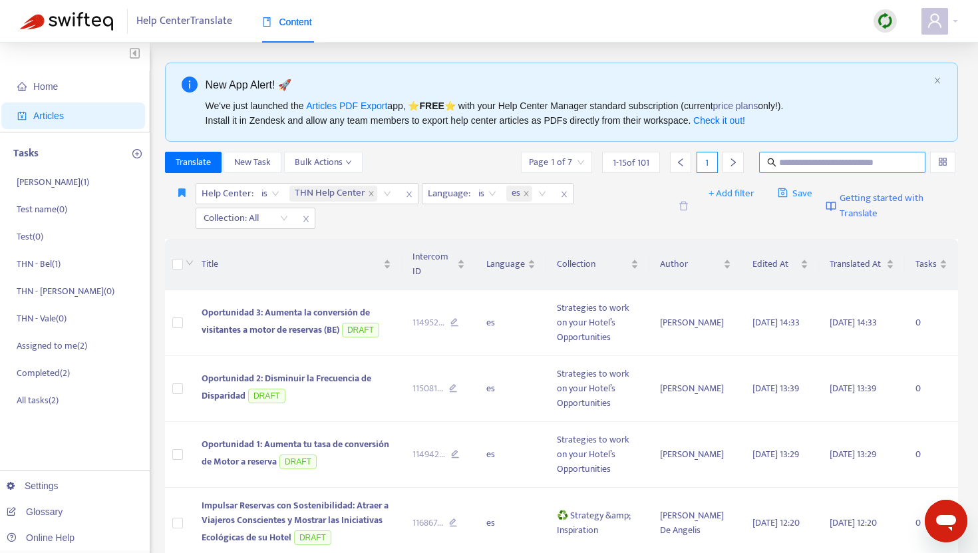 Image resolution: width=978 pixels, height=553 pixels. I want to click on span: account-book, so click(22, 116).